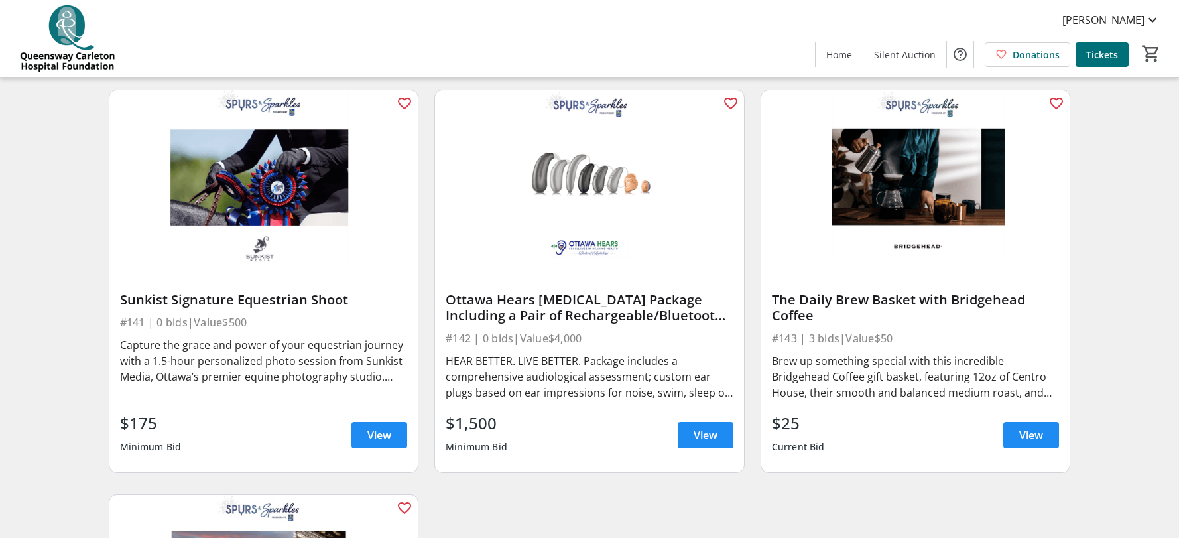 Image resolution: width=1179 pixels, height=538 pixels. Describe the element at coordinates (916, 377) in the screenshot. I see `div: Brew up something special with this incredible Bridgehead Coffee gift basket, featuring 12oz of C...` at that location.